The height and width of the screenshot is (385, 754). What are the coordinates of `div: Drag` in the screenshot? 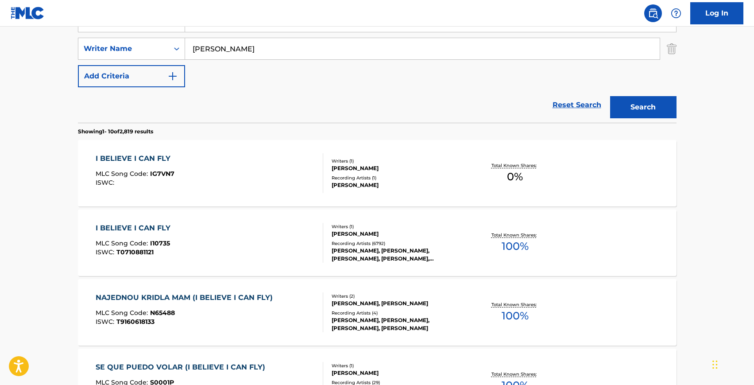 It's located at (715, 364).